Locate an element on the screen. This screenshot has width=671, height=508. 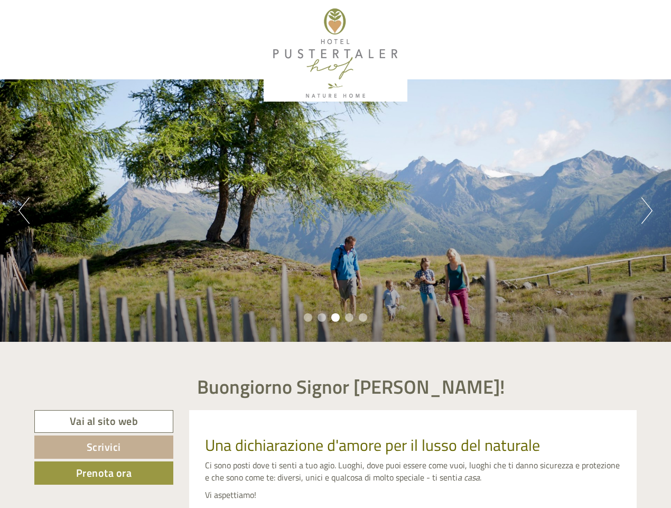
em: casa is located at coordinates (472, 477).